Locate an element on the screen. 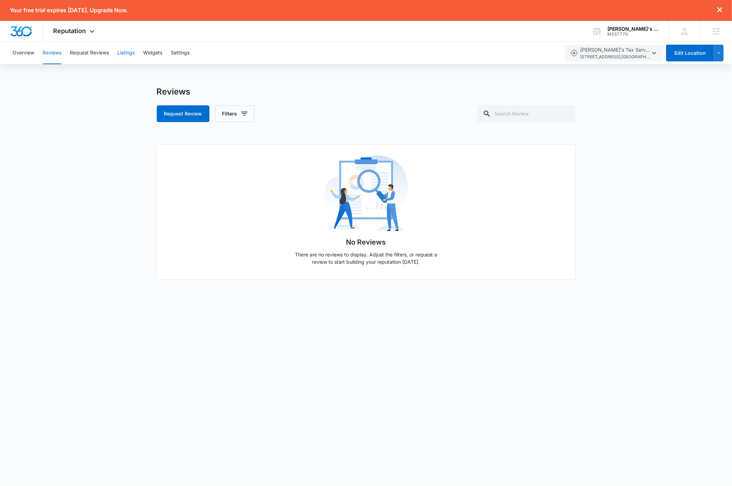 The width and height of the screenshot is (732, 486). button: Widgets is located at coordinates (152, 53).